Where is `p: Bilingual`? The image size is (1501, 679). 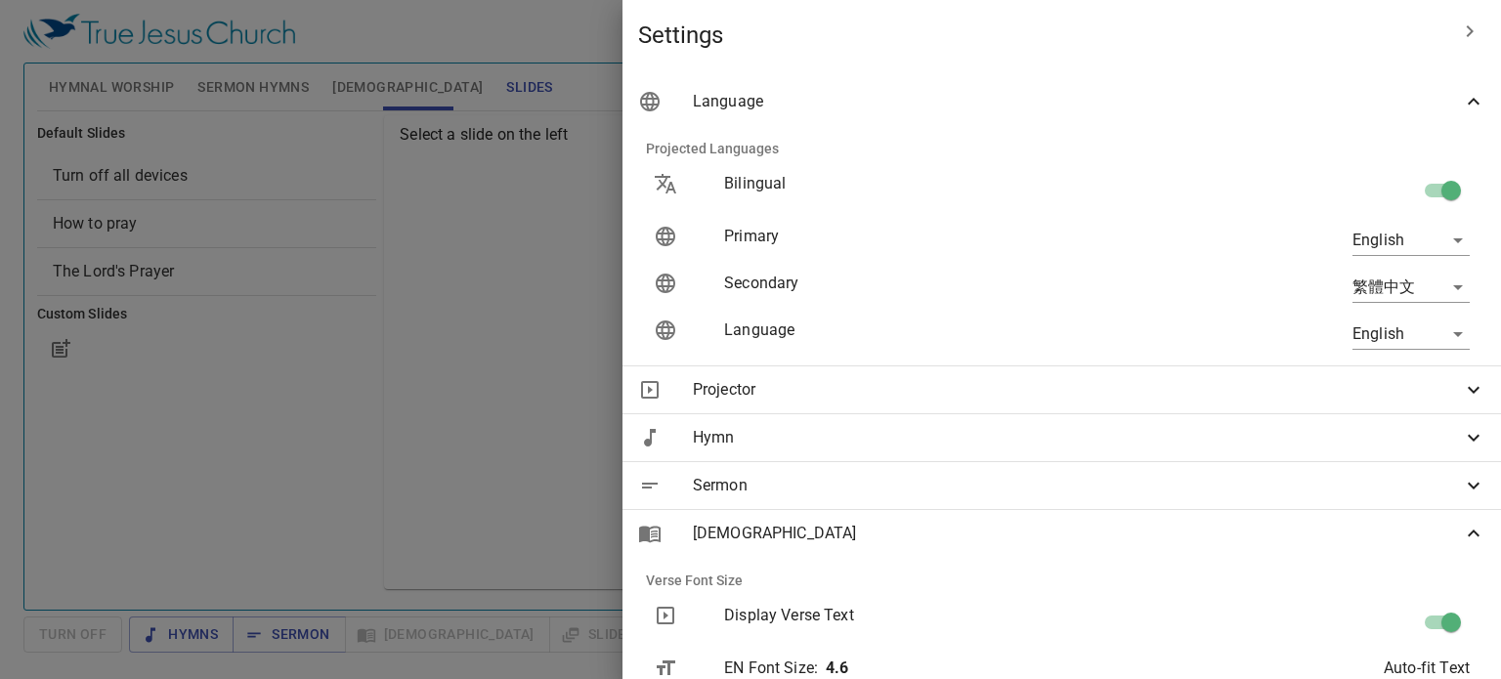 p: Bilingual is located at coordinates (921, 184).